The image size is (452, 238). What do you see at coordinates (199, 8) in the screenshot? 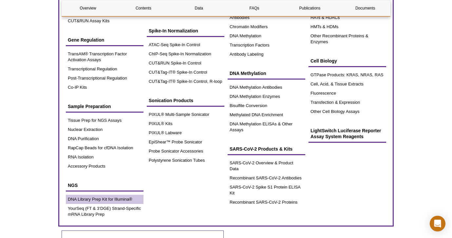
I see `a: Data` at bounding box center [199, 8].